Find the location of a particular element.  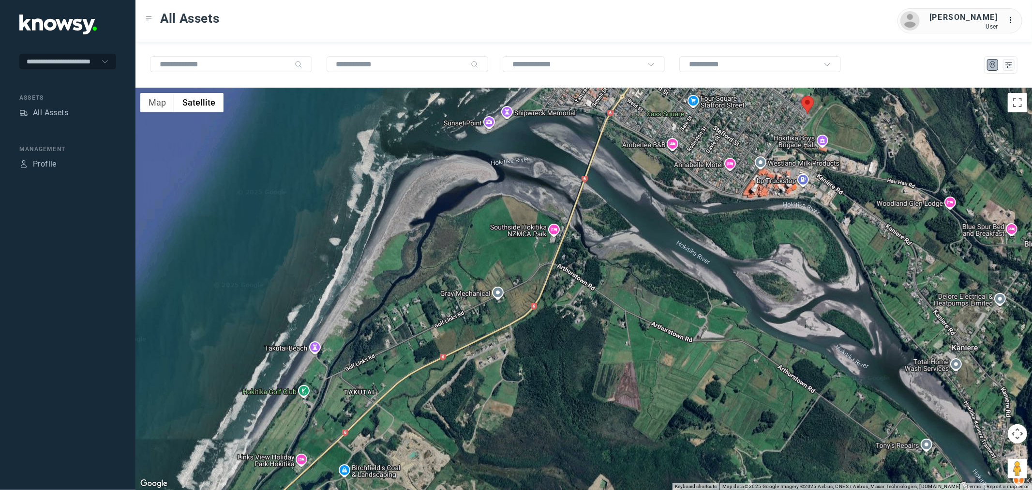

button: Map camera controls is located at coordinates (1017, 433).